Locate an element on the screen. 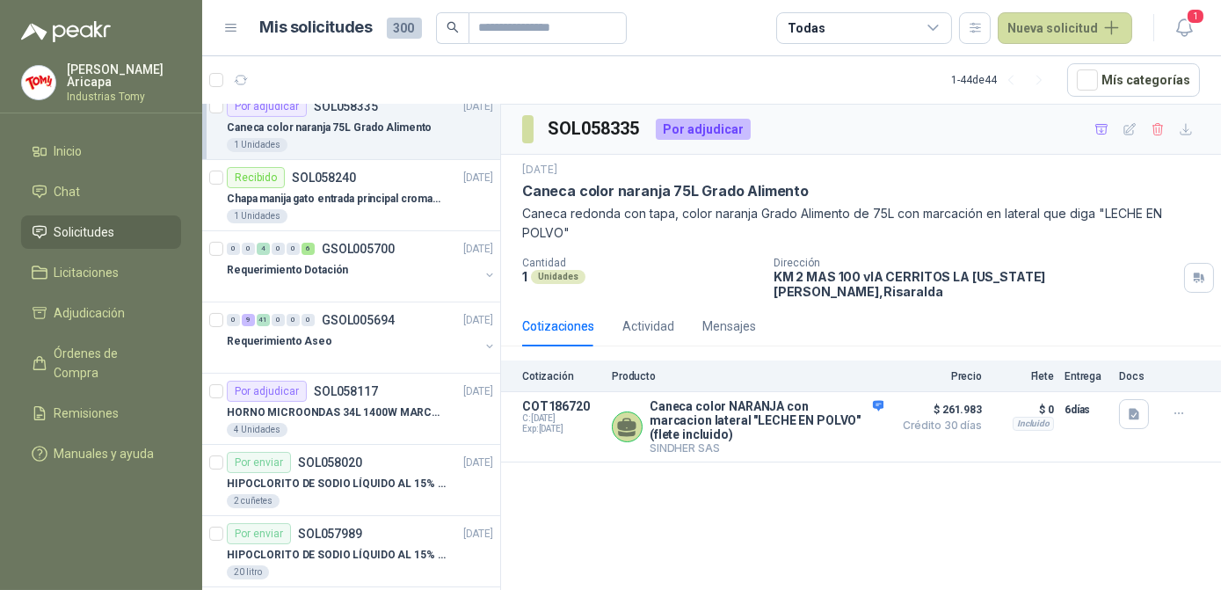 The width and height of the screenshot is (1221, 590). p: HIPOCLORITO DE SODIO LÍQUIDO AL 15% CONT NETO 20L is located at coordinates (336, 555).